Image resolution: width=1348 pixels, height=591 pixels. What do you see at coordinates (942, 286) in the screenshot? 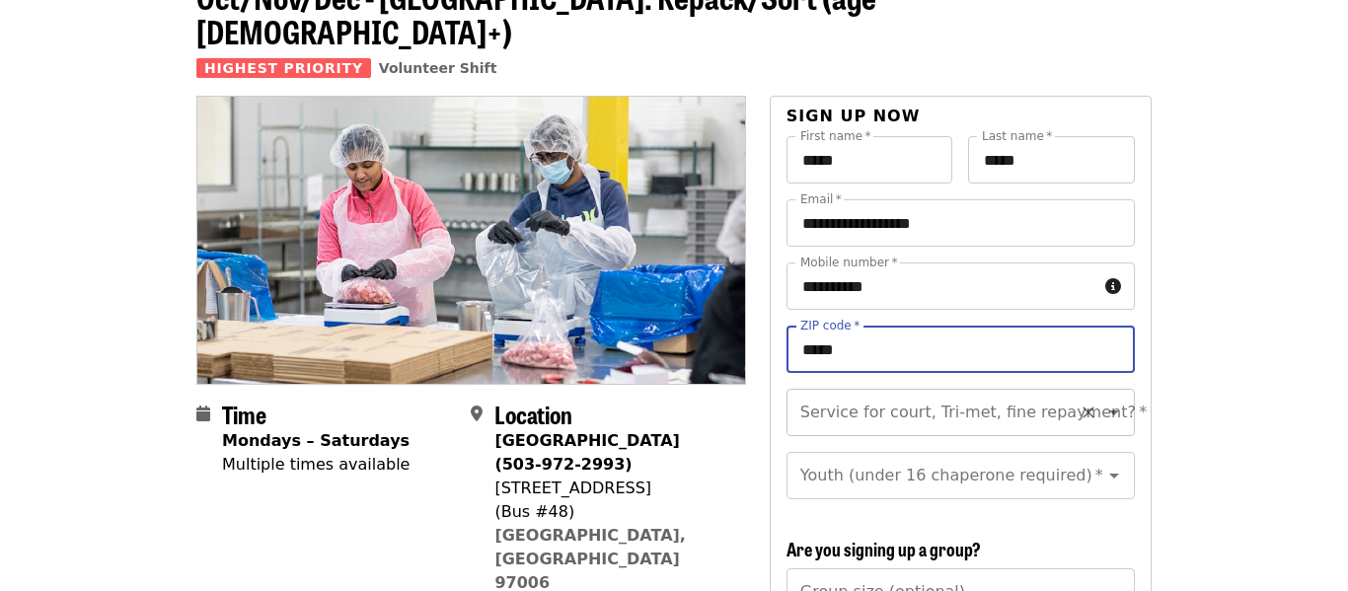
I see `input: Mobile number` at bounding box center [942, 286].